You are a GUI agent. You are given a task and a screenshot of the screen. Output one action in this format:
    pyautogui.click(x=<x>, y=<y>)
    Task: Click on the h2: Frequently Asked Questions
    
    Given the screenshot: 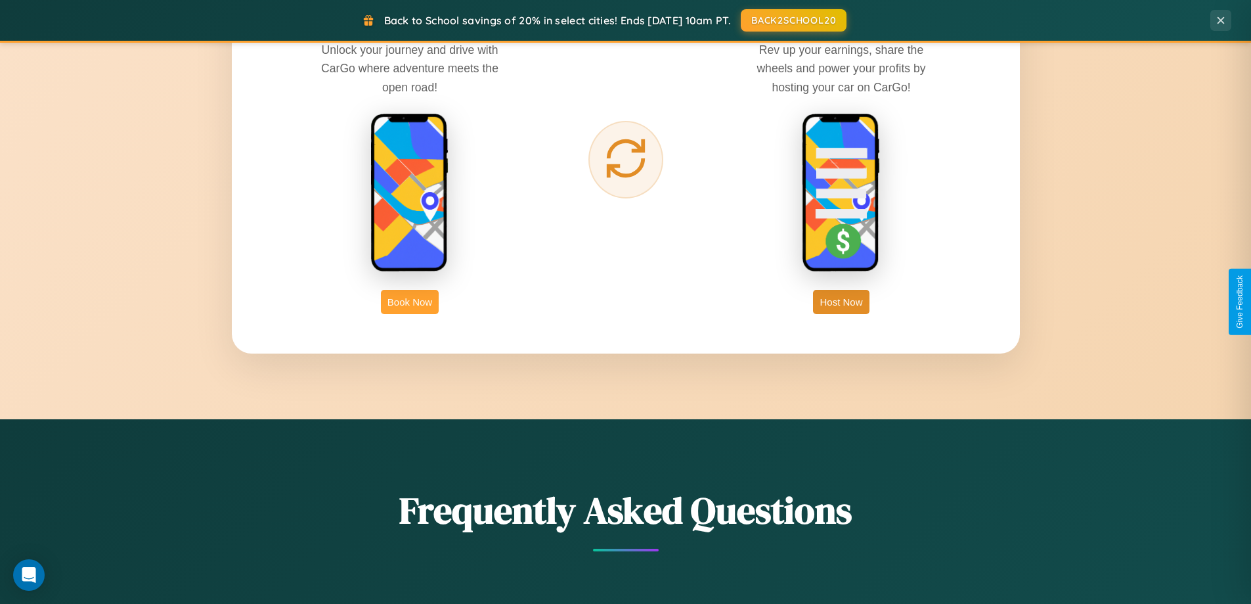 What is the action you would take?
    pyautogui.click(x=626, y=510)
    